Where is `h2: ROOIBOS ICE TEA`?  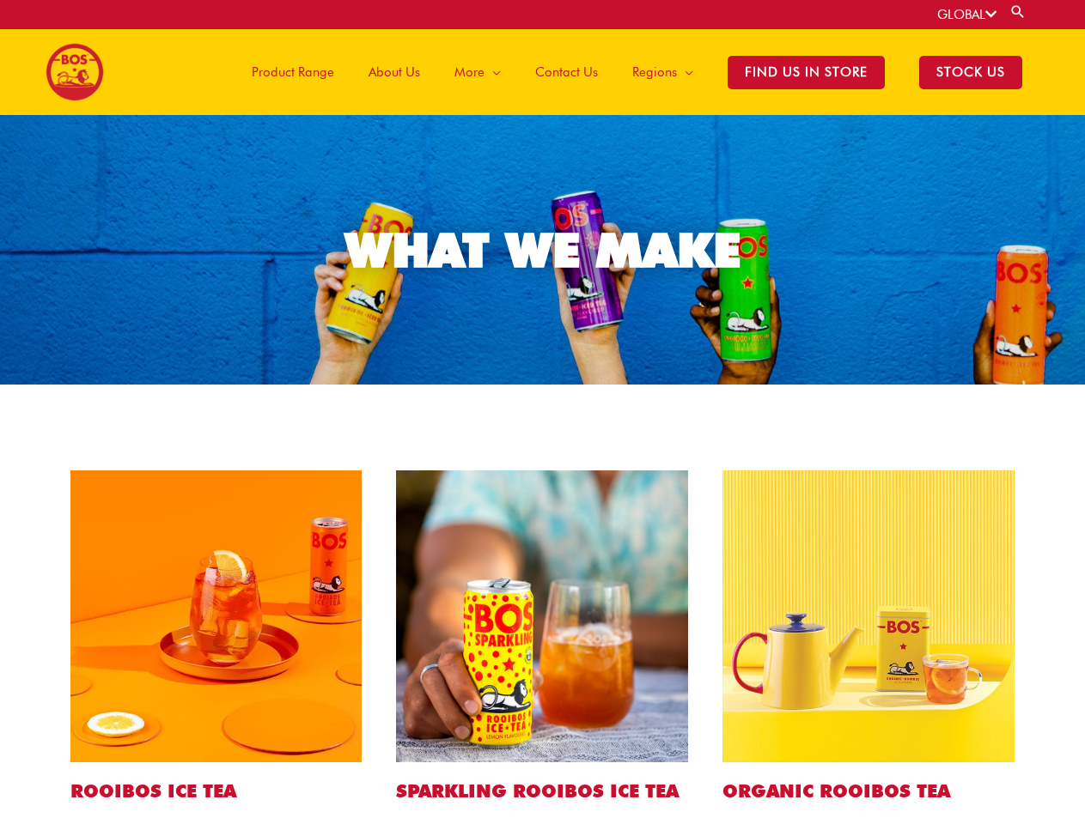
h2: ROOIBOS ICE TEA is located at coordinates (216, 791).